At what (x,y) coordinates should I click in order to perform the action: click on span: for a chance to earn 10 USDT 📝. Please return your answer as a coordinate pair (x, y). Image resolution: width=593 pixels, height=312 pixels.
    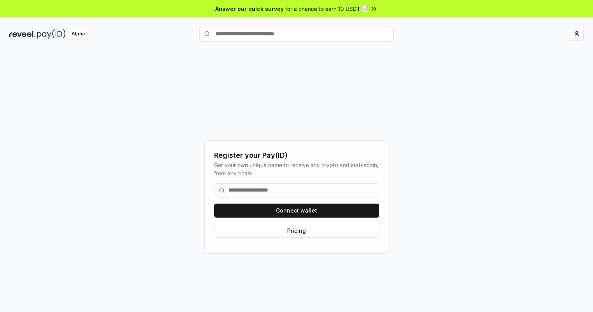
    Looking at the image, I should click on (327, 9).